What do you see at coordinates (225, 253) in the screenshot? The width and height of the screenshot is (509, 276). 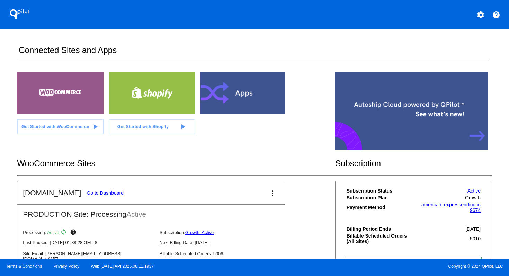 I see `p: Billable Scheduled Orders: 5006` at bounding box center [225, 253].